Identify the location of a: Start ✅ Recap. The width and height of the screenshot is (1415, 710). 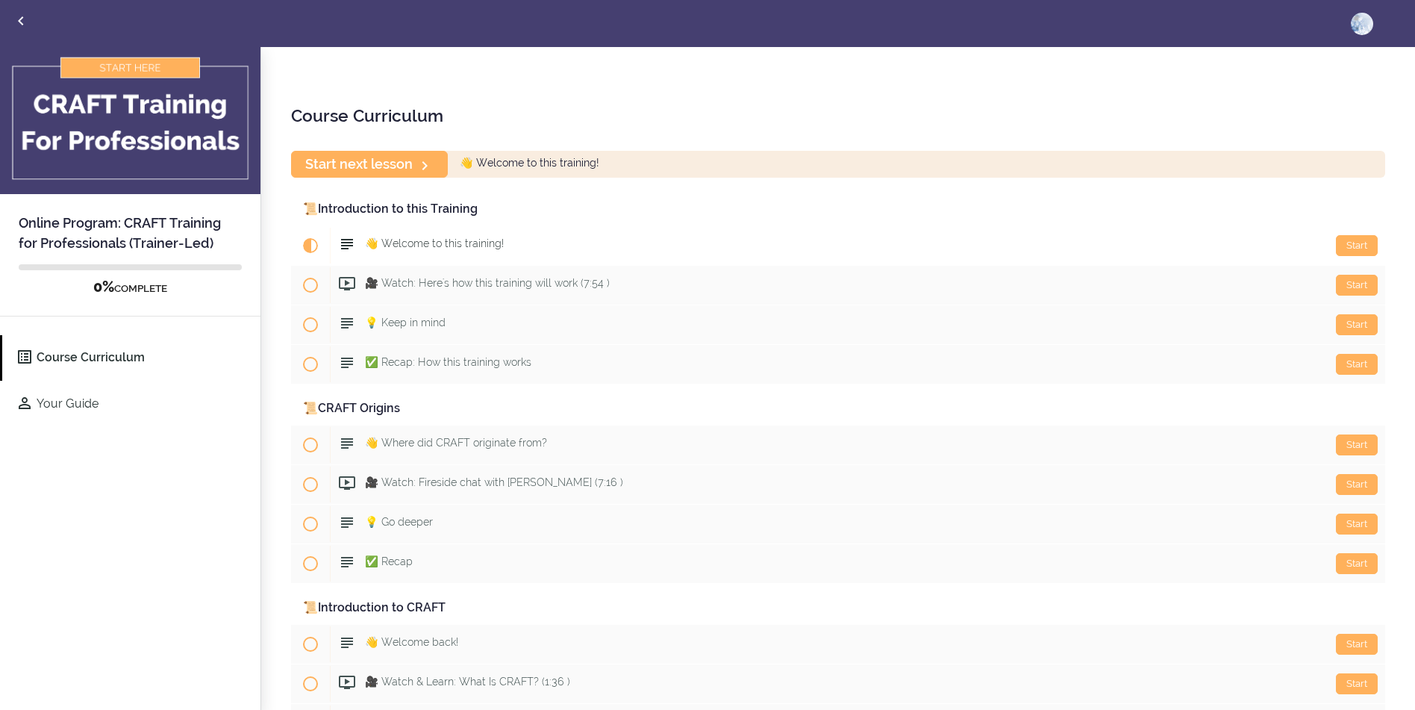
(838, 563).